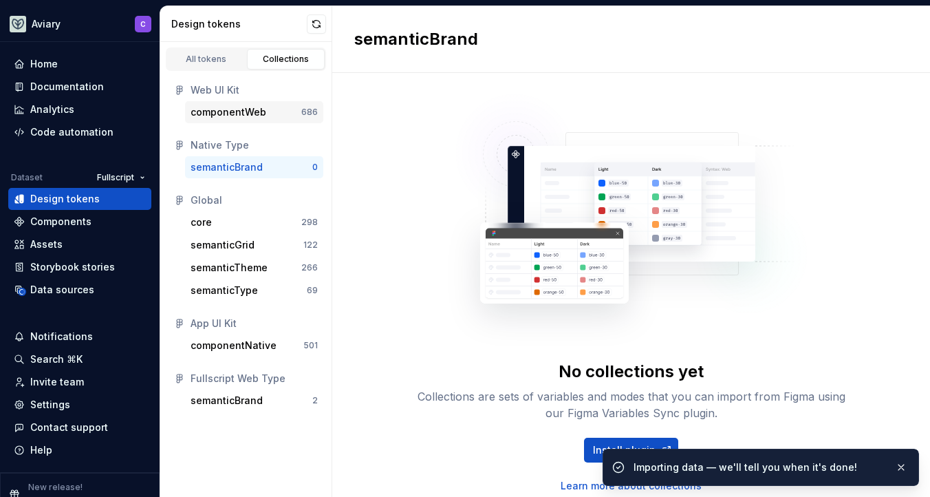  I want to click on a: semanticGrid122, so click(254, 245).